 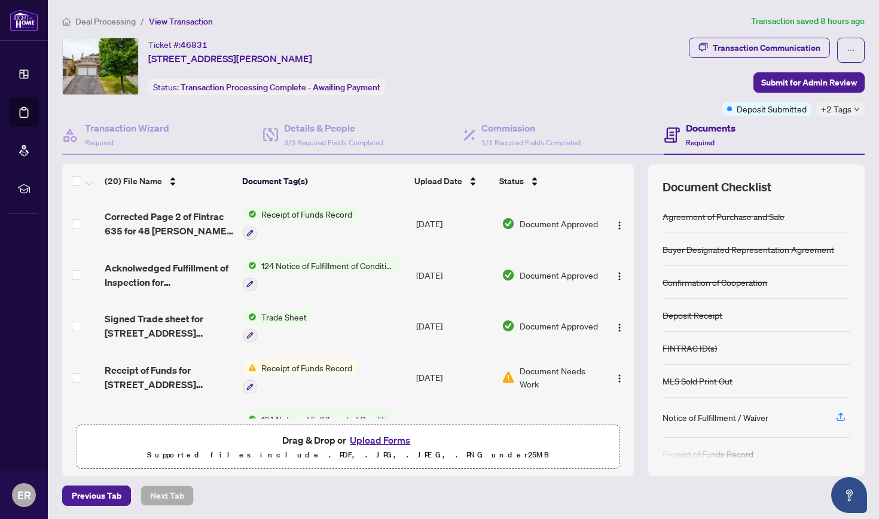 I want to click on div: Notice of Fulfillment / Waiver, so click(x=716, y=418).